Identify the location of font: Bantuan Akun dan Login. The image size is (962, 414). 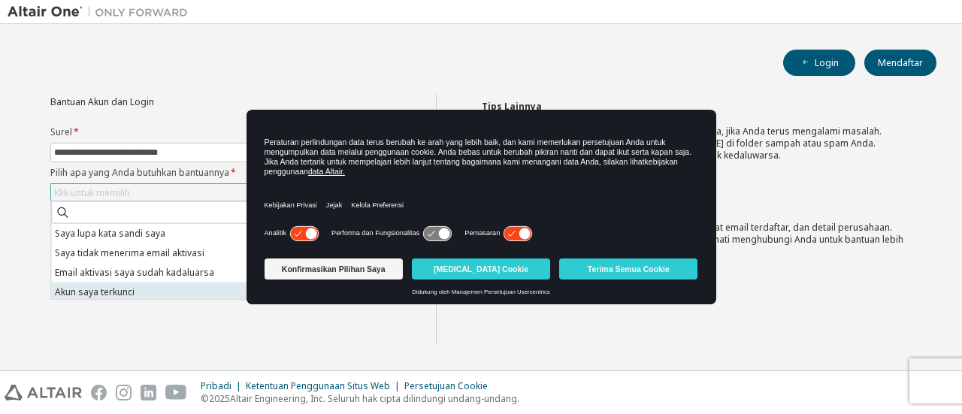
(102, 101).